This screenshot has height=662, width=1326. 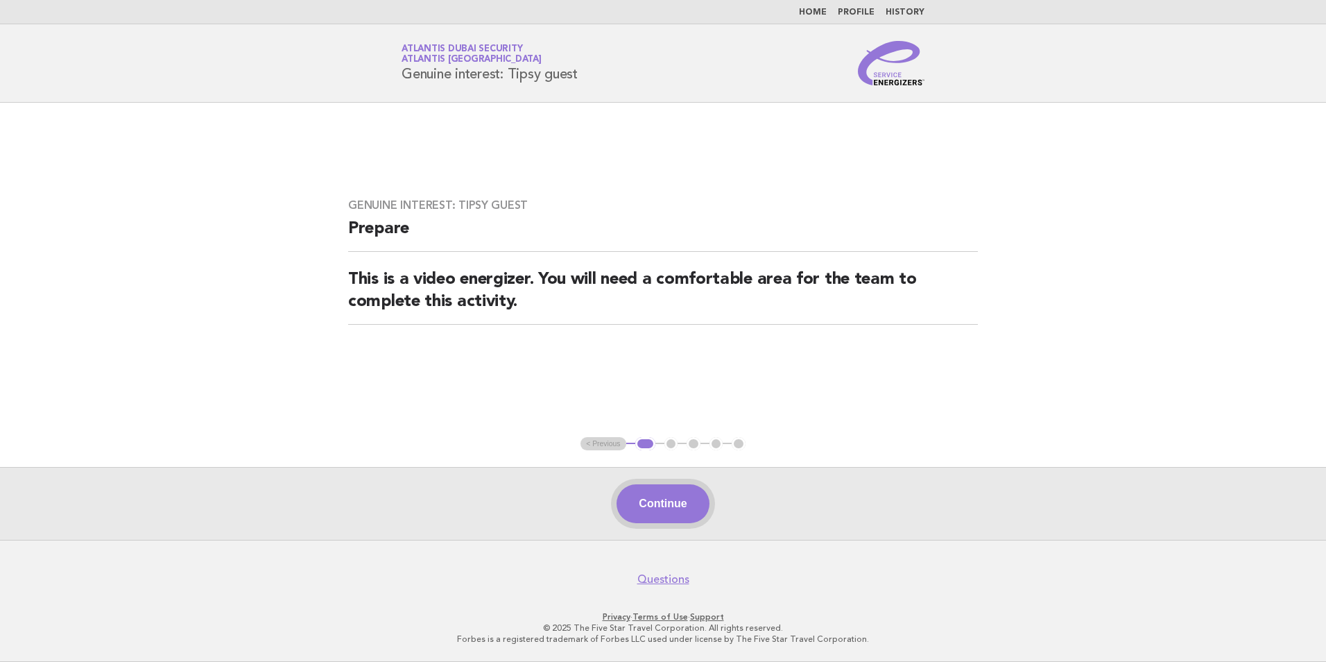 What do you see at coordinates (856, 12) in the screenshot?
I see `a: Profile` at bounding box center [856, 12].